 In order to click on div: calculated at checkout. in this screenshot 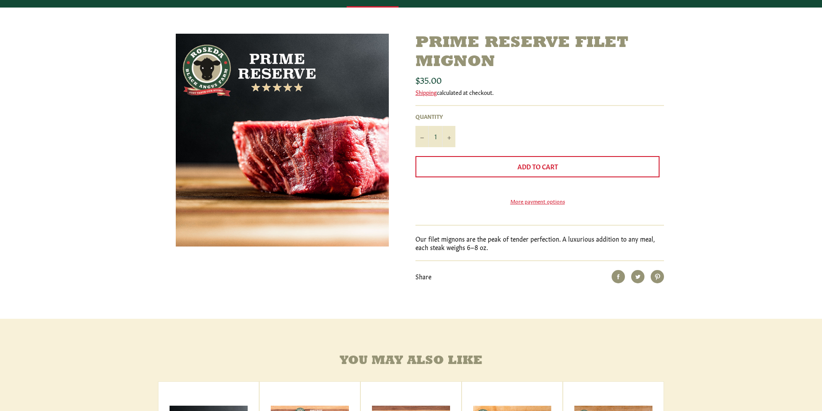, I will do `click(540, 92)`.